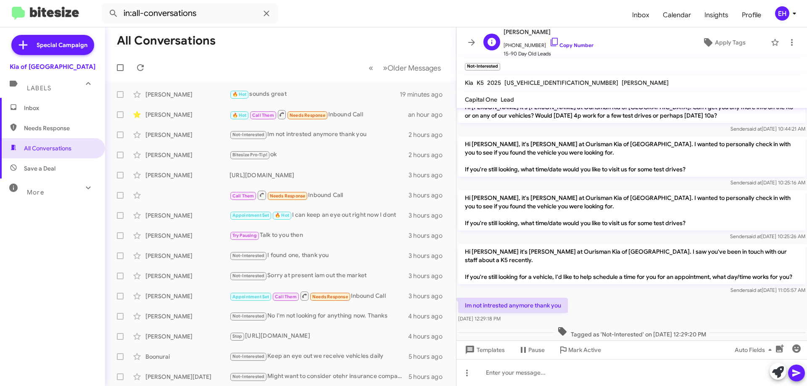  Describe the element at coordinates (60, 108) in the screenshot. I see `span: Inbox` at that location.